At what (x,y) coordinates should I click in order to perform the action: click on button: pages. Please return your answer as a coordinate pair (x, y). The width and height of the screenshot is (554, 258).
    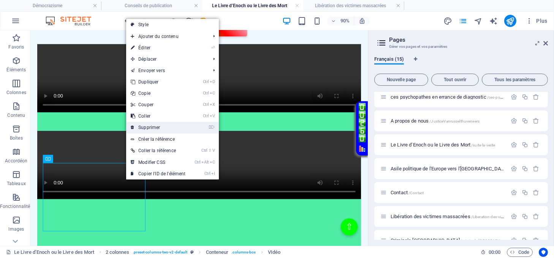
    Looking at the image, I should click on (463, 21).